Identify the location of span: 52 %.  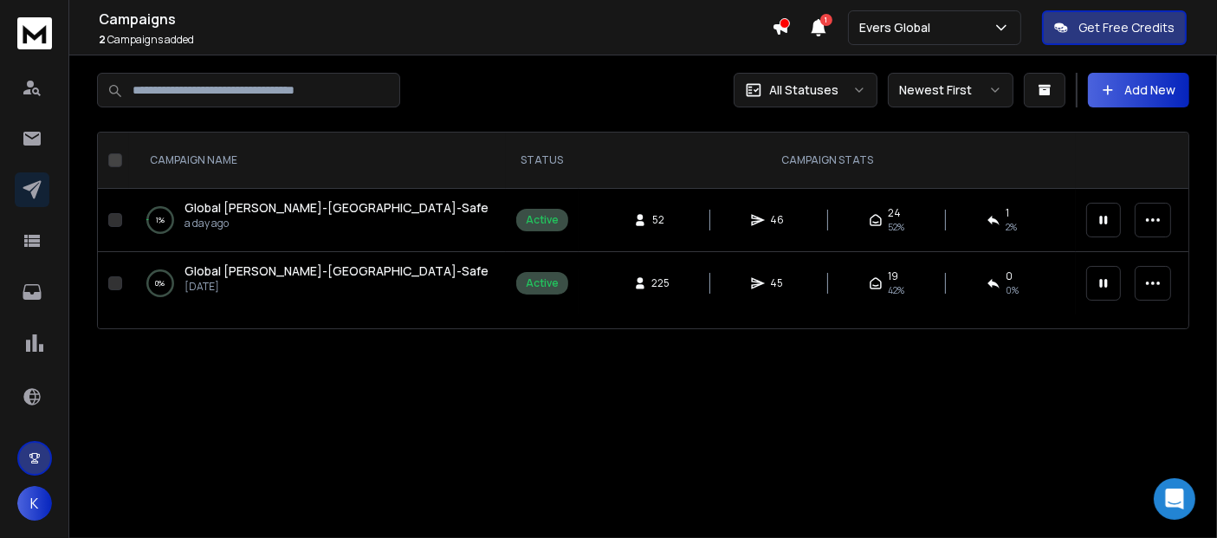
(896, 227).